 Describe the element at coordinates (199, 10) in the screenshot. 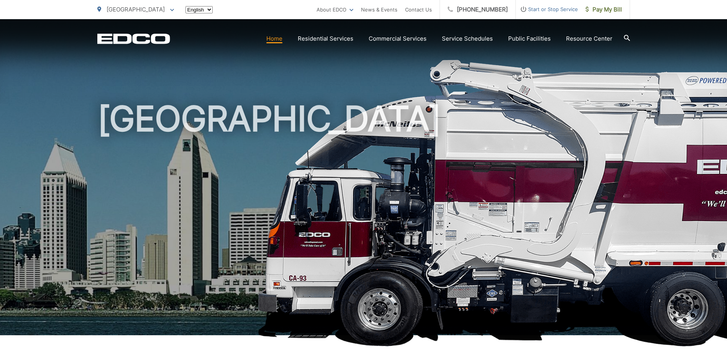

I see `select: Select a language` at that location.